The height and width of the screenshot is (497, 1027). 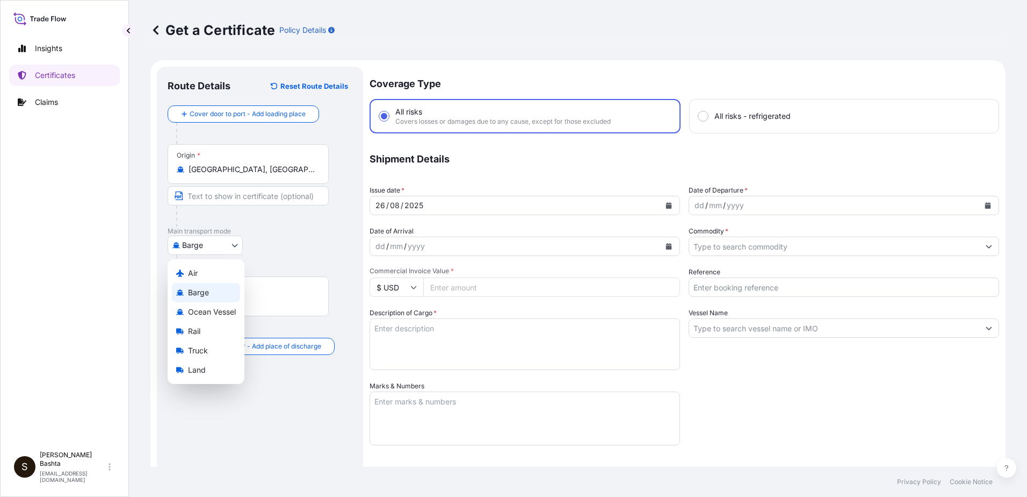 I want to click on p: Coverage Type, so click(x=685, y=83).